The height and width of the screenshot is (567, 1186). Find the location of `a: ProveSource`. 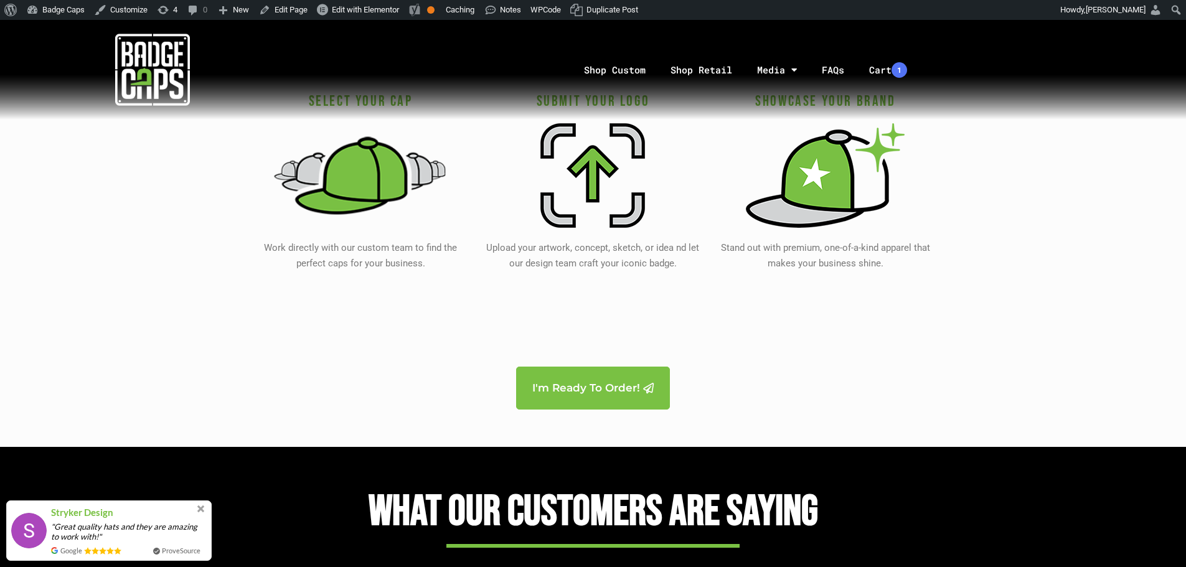

a: ProveSource is located at coordinates (181, 550).